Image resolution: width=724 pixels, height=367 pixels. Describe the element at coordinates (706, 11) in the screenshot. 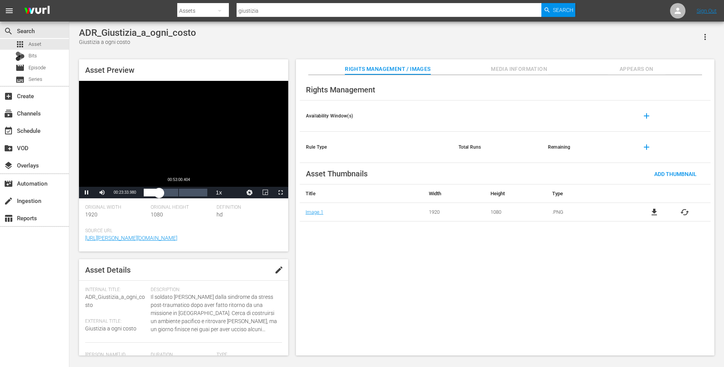

I see `a: Sign Out` at that location.